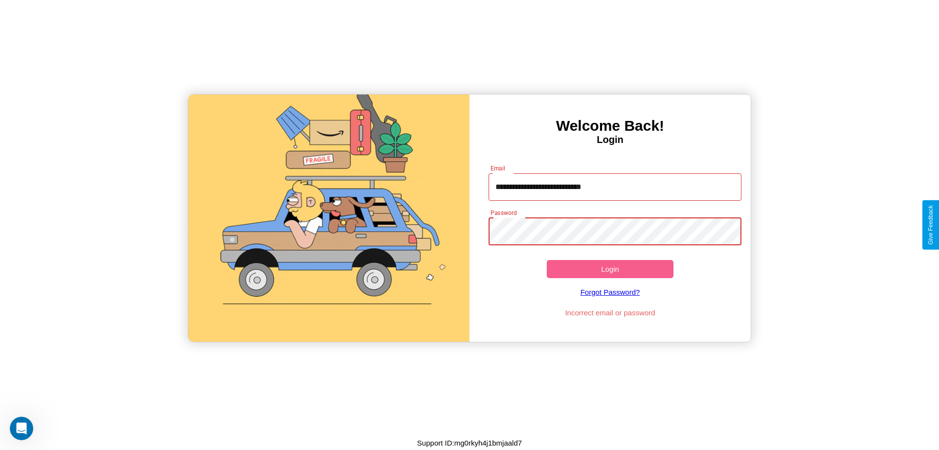  I want to click on h4: Login, so click(610, 139).